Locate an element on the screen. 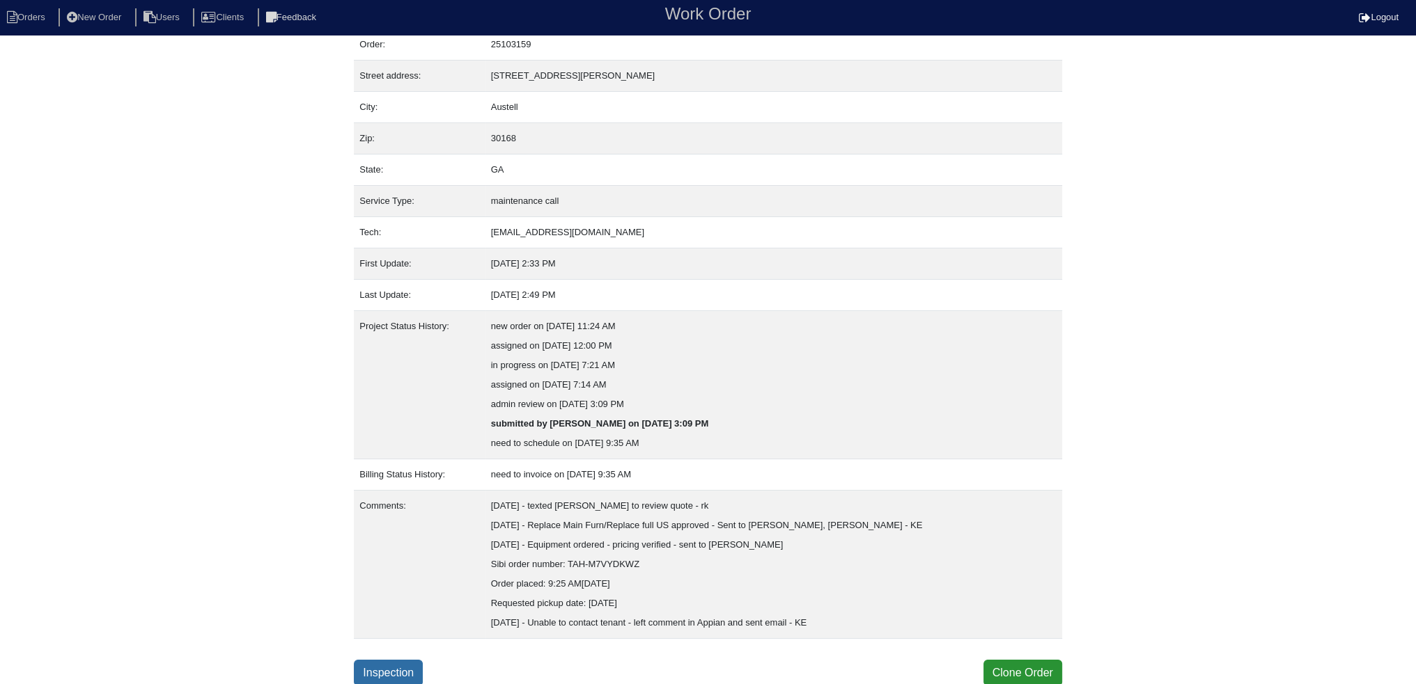  td: Project Status History: is located at coordinates (419, 385).